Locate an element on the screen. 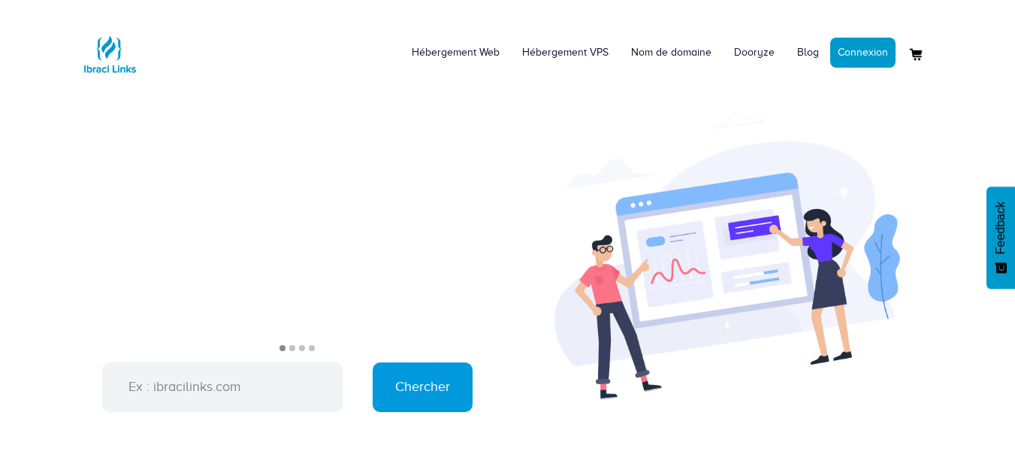 The height and width of the screenshot is (476, 1015). input: Ex : ibracilinks.com is located at coordinates (222, 387).